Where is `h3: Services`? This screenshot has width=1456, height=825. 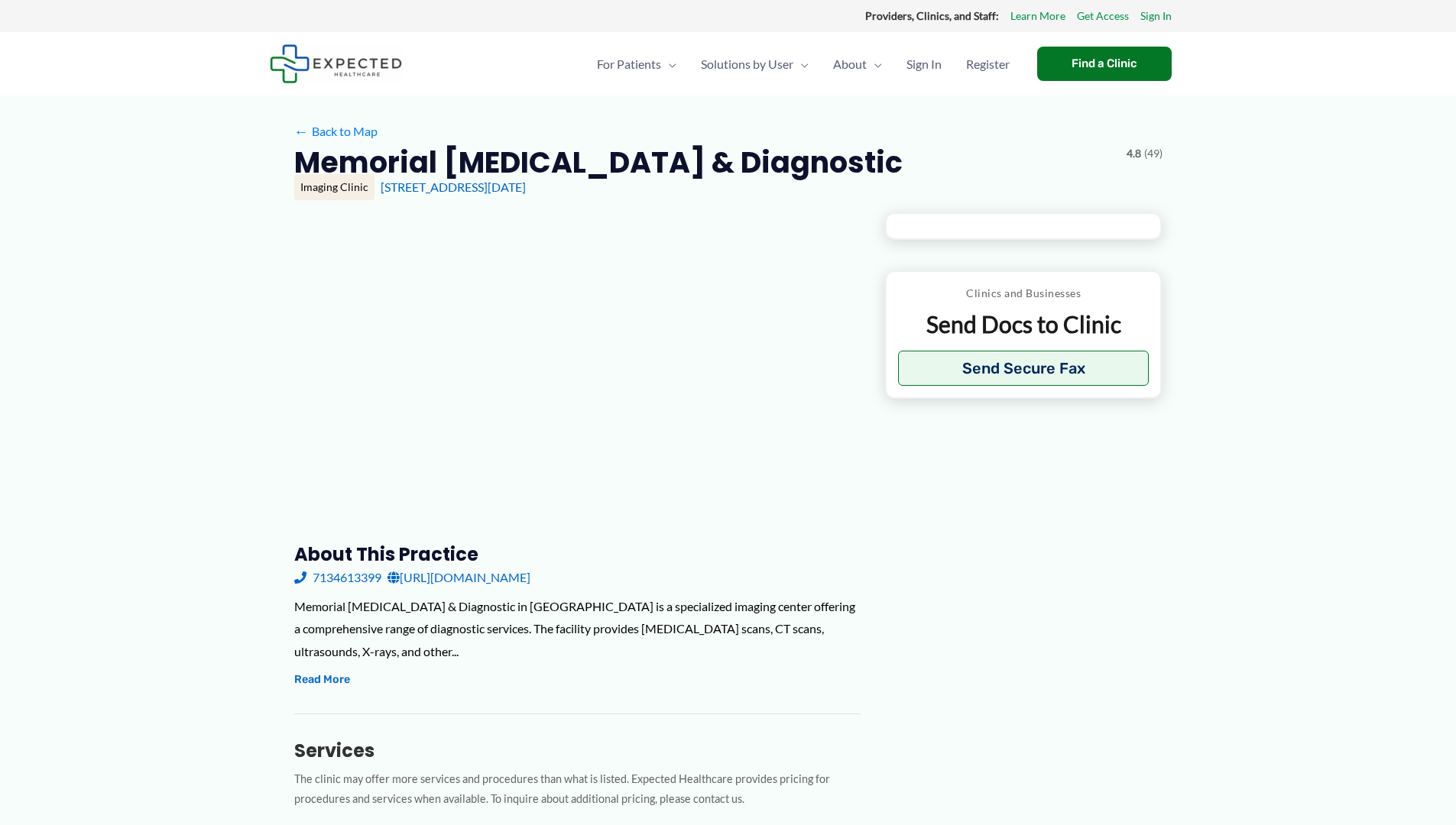
h3: Services is located at coordinates (577, 751).